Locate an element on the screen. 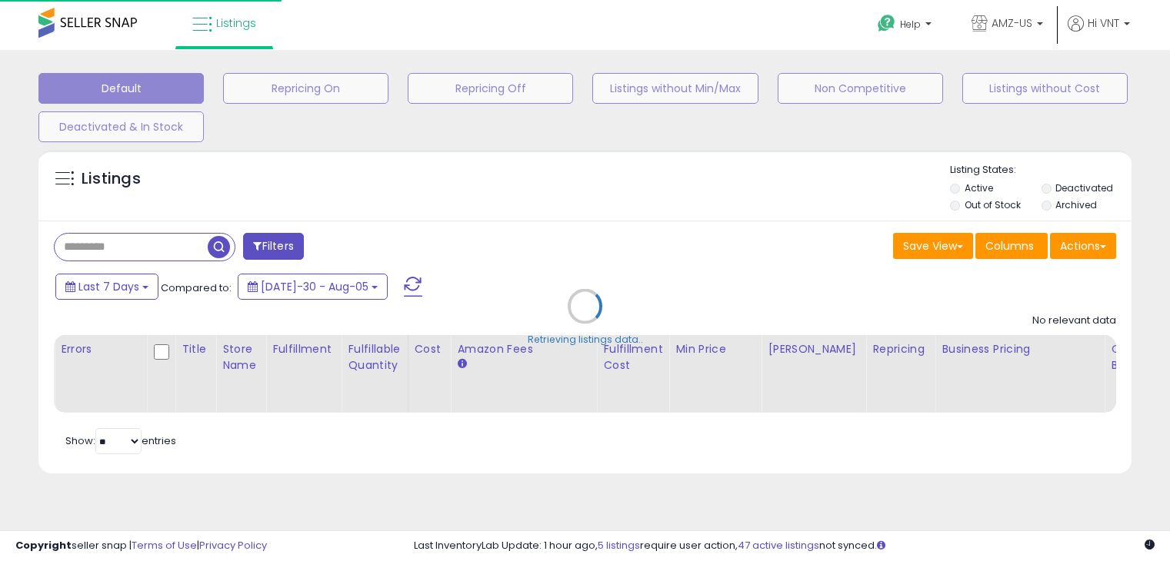 Image resolution: width=1170 pixels, height=561 pixels. div: Last InventoryLab Update: 1 hour ago, require user action, not synced. is located at coordinates (784, 546).